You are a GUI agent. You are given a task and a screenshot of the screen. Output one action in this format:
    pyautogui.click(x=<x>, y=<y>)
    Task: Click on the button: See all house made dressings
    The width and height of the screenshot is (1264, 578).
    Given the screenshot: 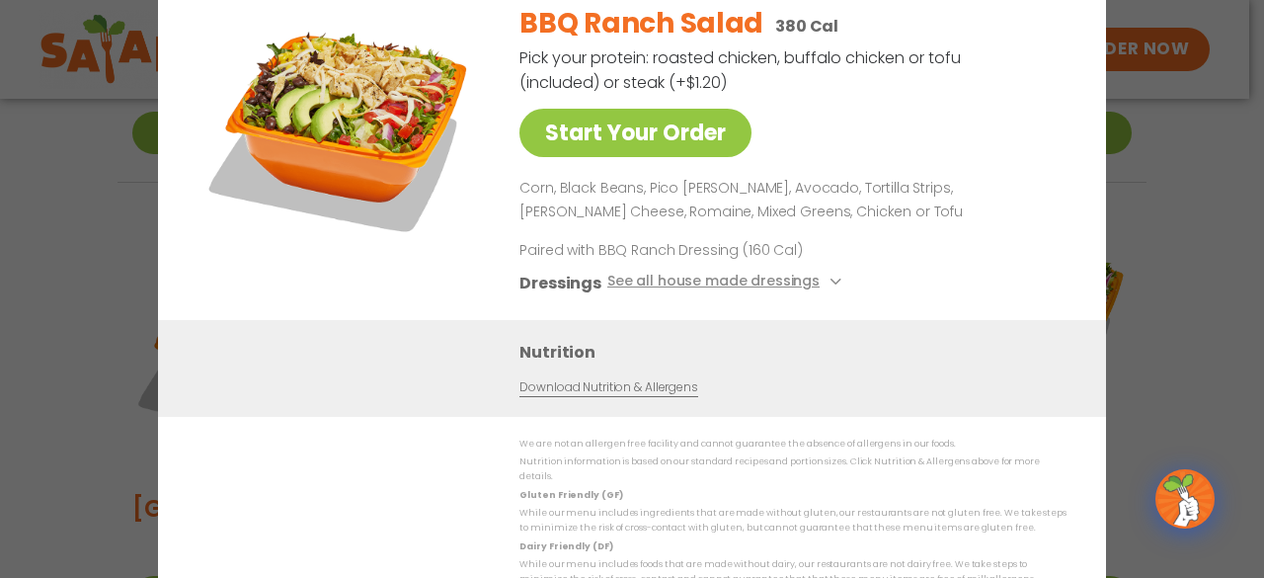 What is the action you would take?
    pyautogui.click(x=727, y=281)
    